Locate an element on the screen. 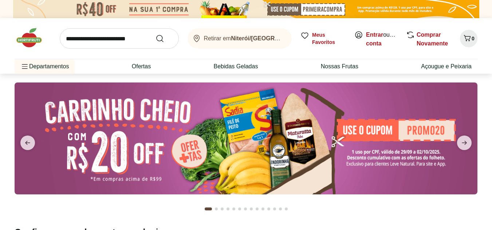 This screenshot has height=230, width=492. span: Meus Favoritos is located at coordinates (329, 39).